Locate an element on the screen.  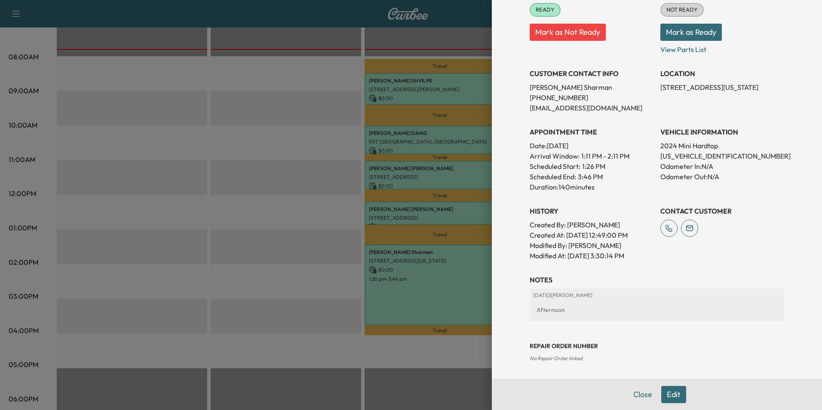
p: View Parts List is located at coordinates (722, 48).